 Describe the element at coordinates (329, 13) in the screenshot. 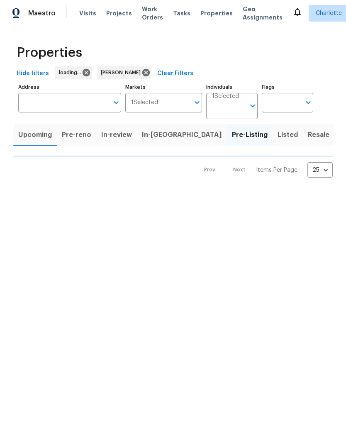

I see `span: Charlotte` at that location.